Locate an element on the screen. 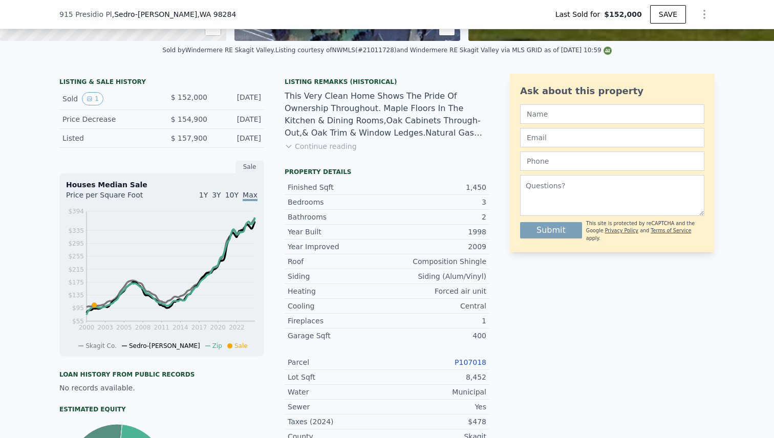 The height and width of the screenshot is (438, 774). span: Sale is located at coordinates (241, 346).